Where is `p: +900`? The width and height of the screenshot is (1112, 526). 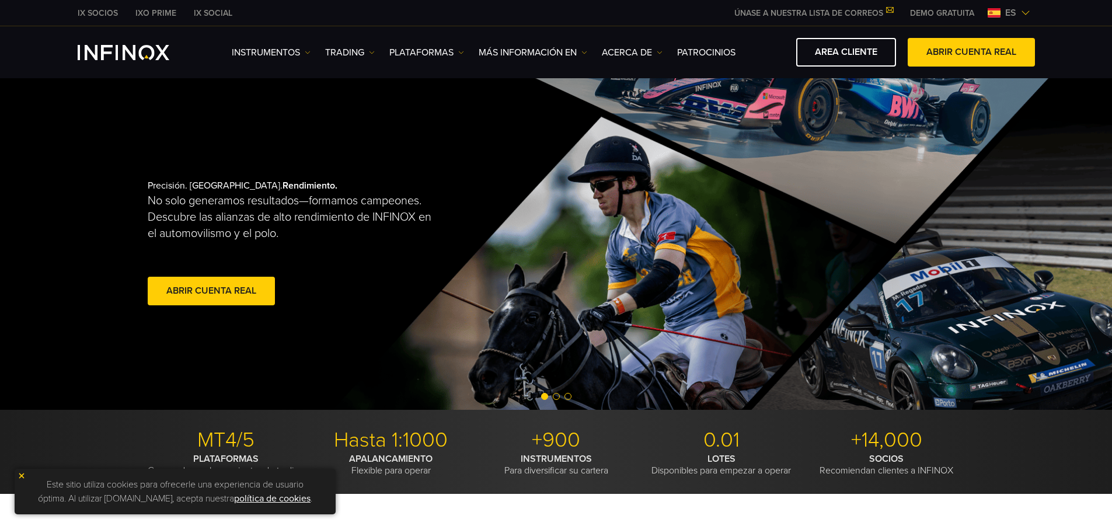 p: +900 is located at coordinates (556, 440).